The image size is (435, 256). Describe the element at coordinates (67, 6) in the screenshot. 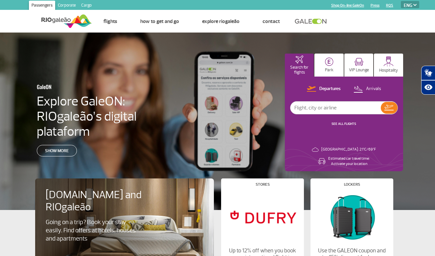

I see `a: Corporate` at that location.